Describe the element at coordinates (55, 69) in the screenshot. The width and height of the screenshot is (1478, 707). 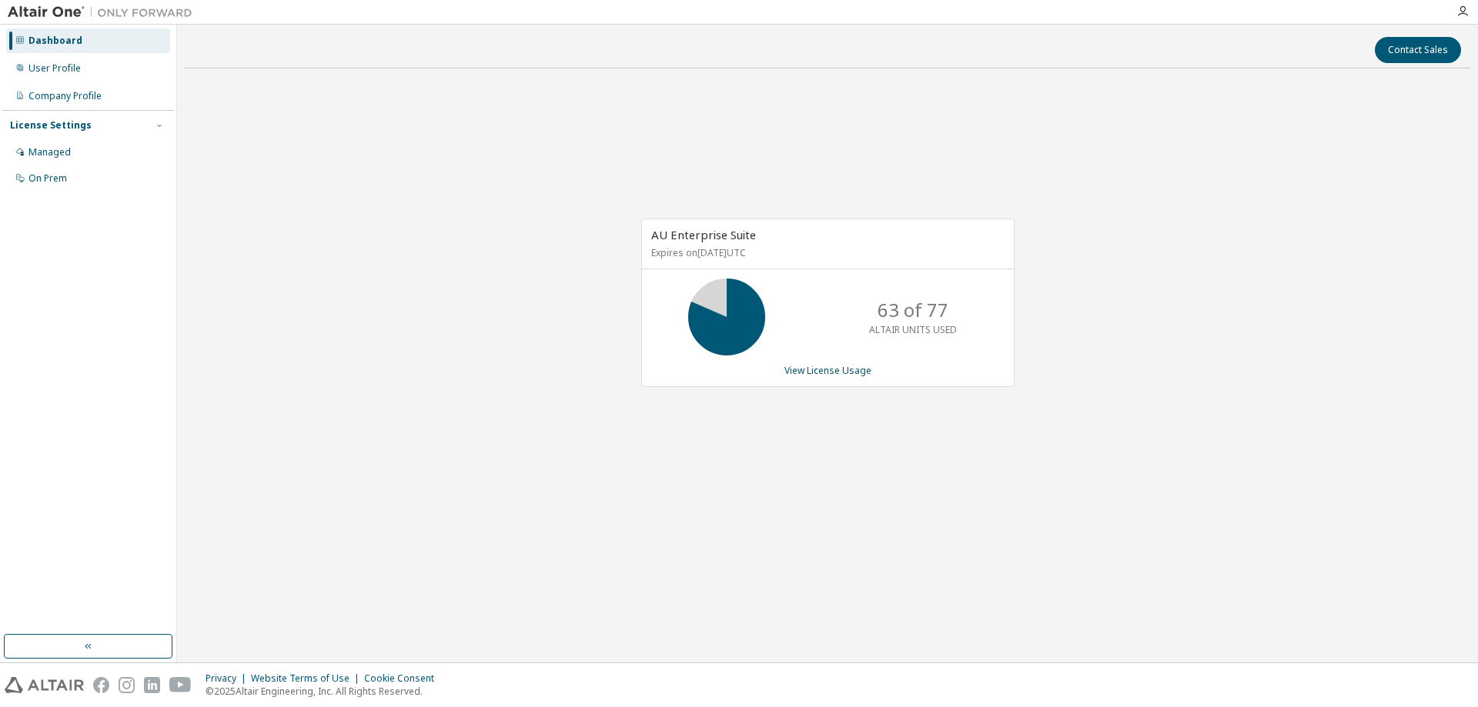
I see `div: User Profile` at that location.